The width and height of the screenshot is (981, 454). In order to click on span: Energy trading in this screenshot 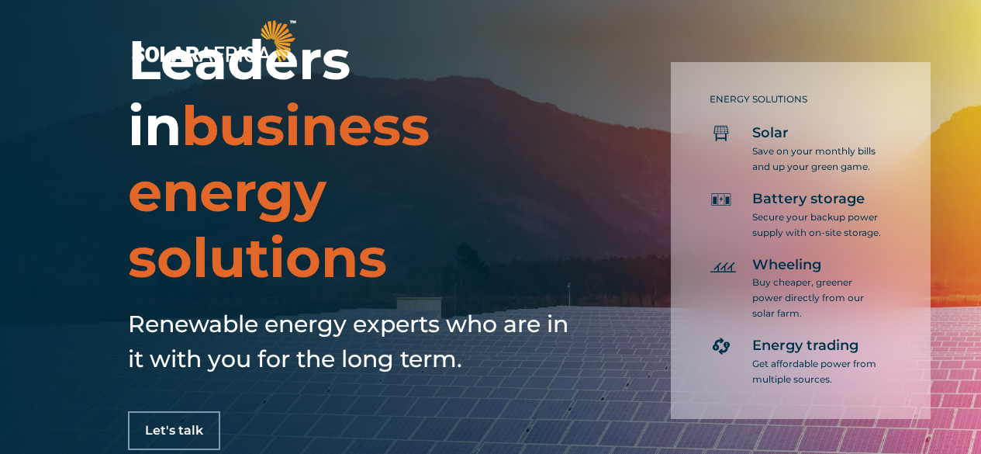, I will do `click(805, 346)`.